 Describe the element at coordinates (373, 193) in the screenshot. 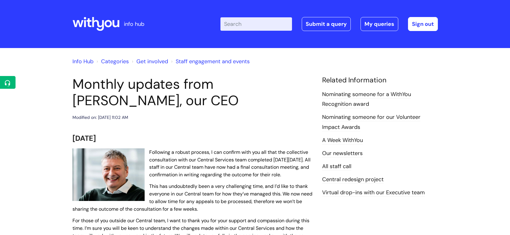

I see `a: Virtual drop-ins with our Executive team` at that location.